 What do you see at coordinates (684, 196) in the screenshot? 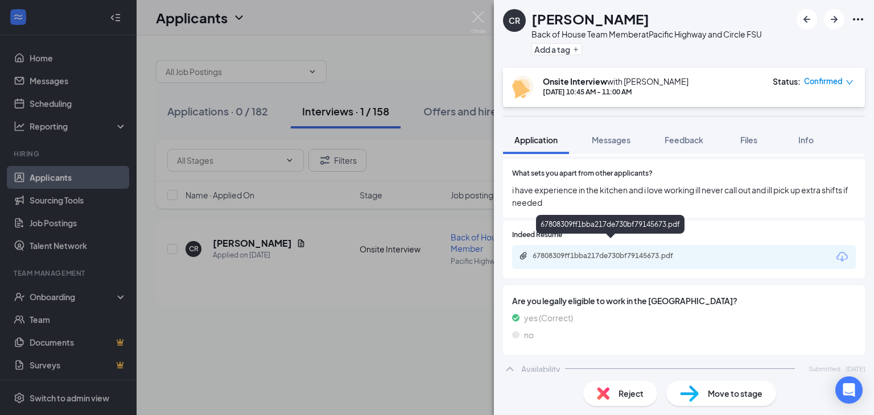
I see `span: i have experience in the kitchen and i love working ill never call out and ill pick up extra shif...` at bounding box center [684, 196].